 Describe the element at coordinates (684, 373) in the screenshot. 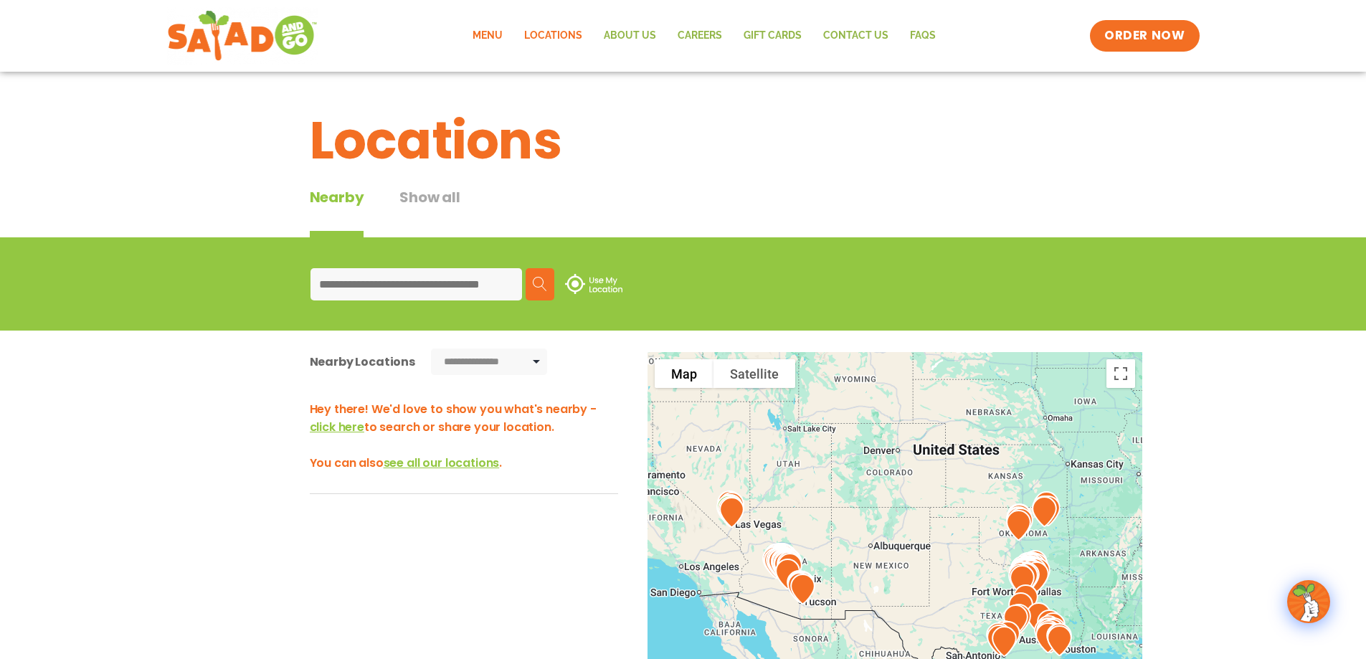

I see `button: Show street map` at that location.